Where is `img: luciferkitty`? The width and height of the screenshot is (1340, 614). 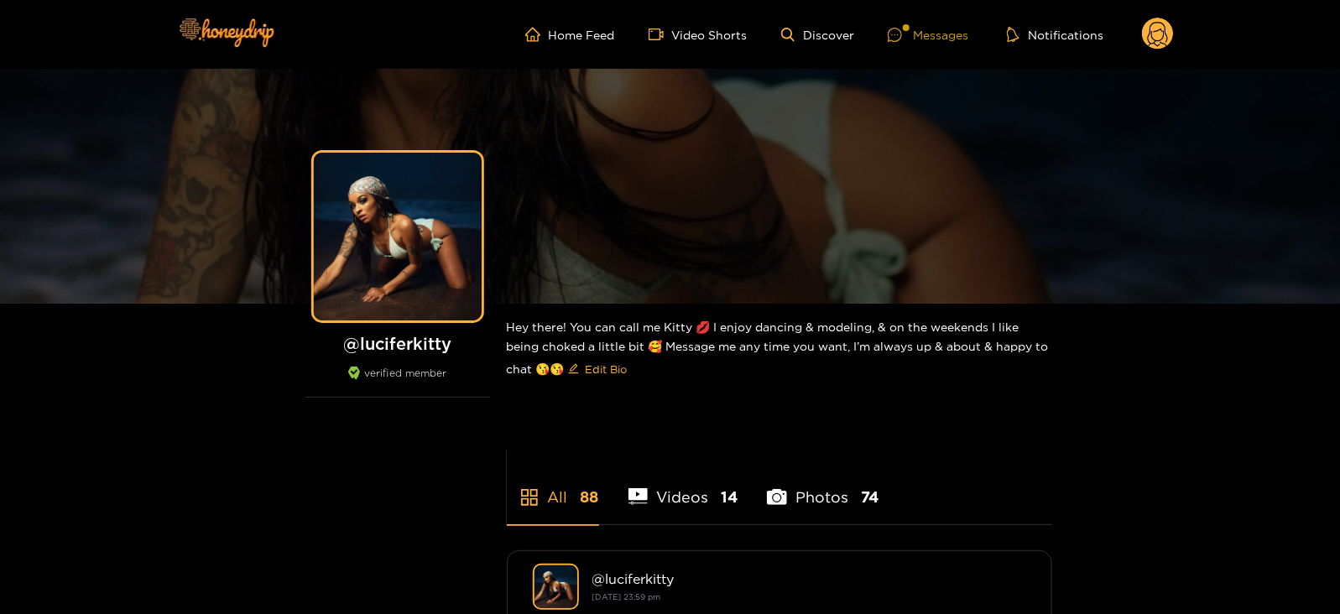 img: luciferkitty is located at coordinates (556, 587).